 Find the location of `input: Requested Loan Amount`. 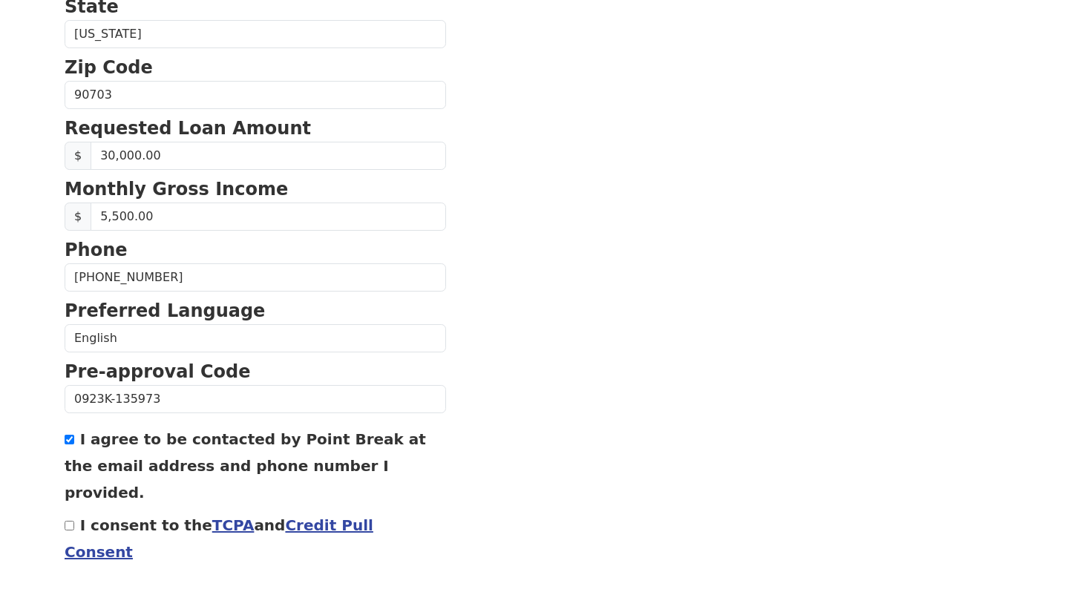

input: Requested Loan Amount is located at coordinates (268, 156).